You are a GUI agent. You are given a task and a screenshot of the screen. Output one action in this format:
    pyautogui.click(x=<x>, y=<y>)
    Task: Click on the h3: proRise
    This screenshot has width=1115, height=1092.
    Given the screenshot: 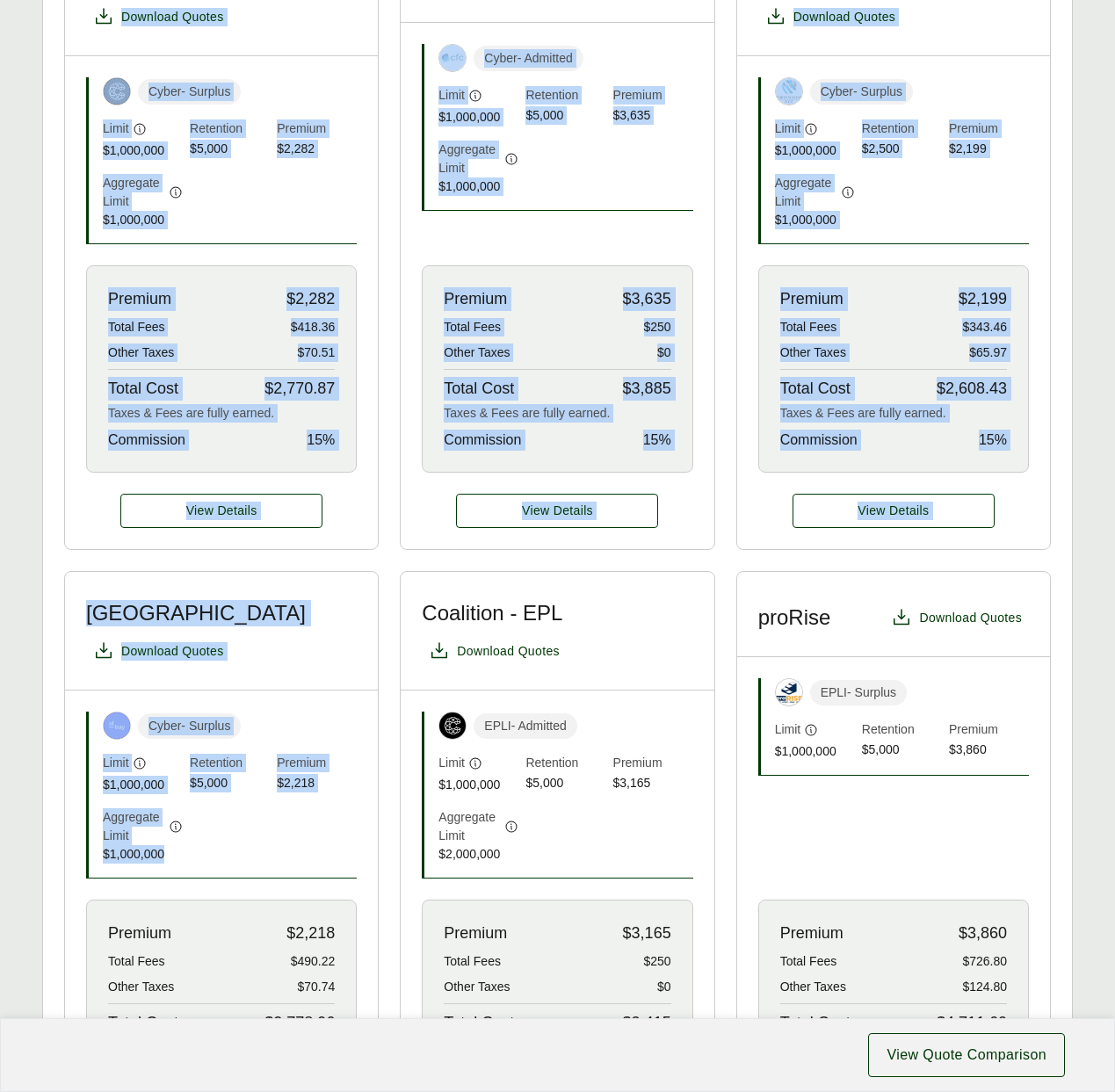 What is the action you would take?
    pyautogui.click(x=794, y=617)
    